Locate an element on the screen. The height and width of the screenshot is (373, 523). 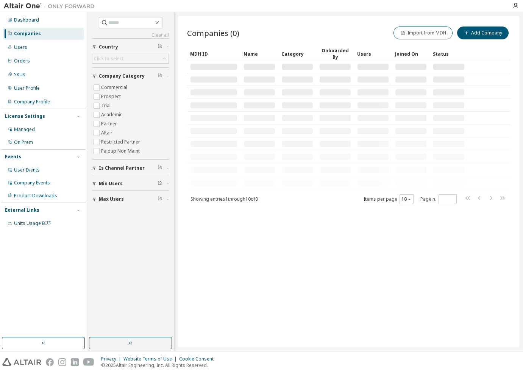
span: Is Channel Partner is located at coordinates (121, 168).